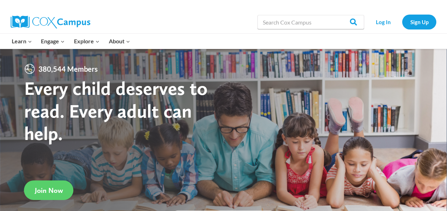 This screenshot has height=211, width=447. I want to click on nav: Primary Navigation, so click(71, 41).